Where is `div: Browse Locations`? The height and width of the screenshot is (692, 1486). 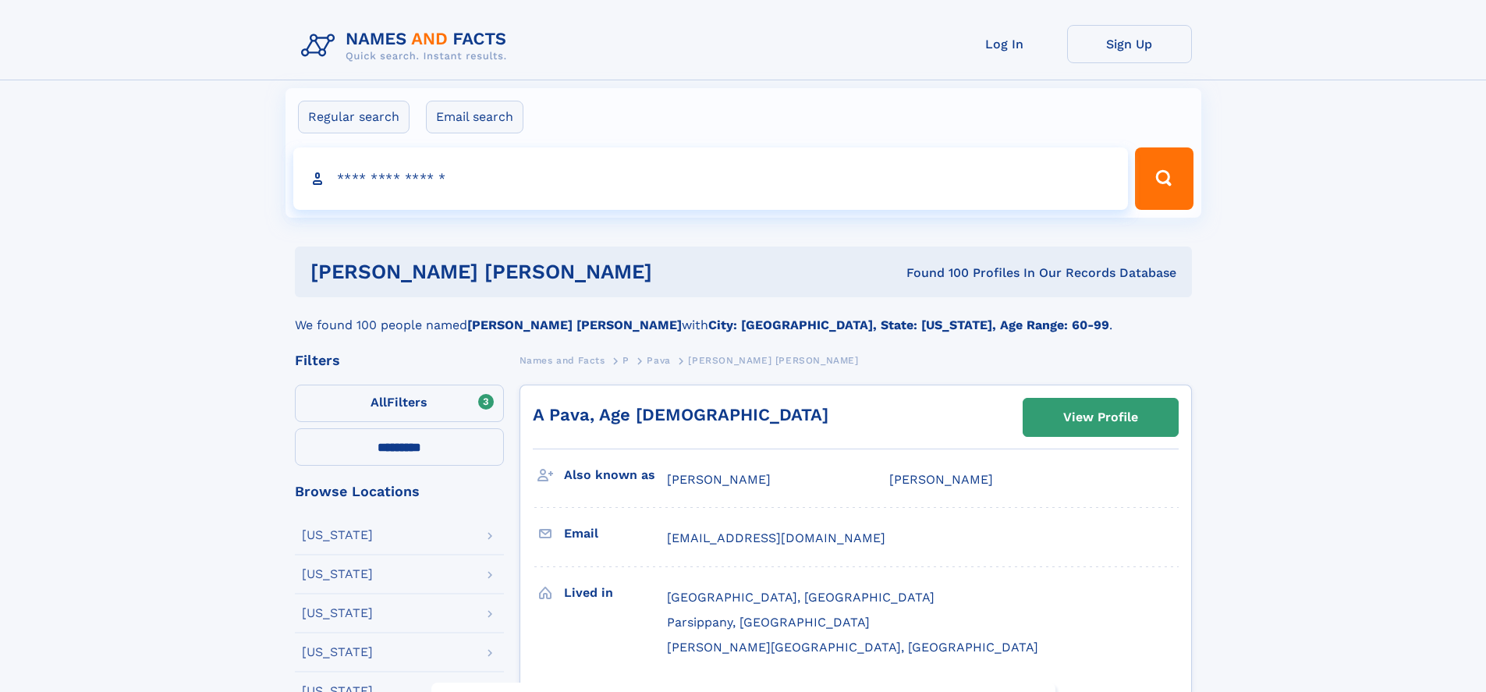 div: Browse Locations is located at coordinates (399, 492).